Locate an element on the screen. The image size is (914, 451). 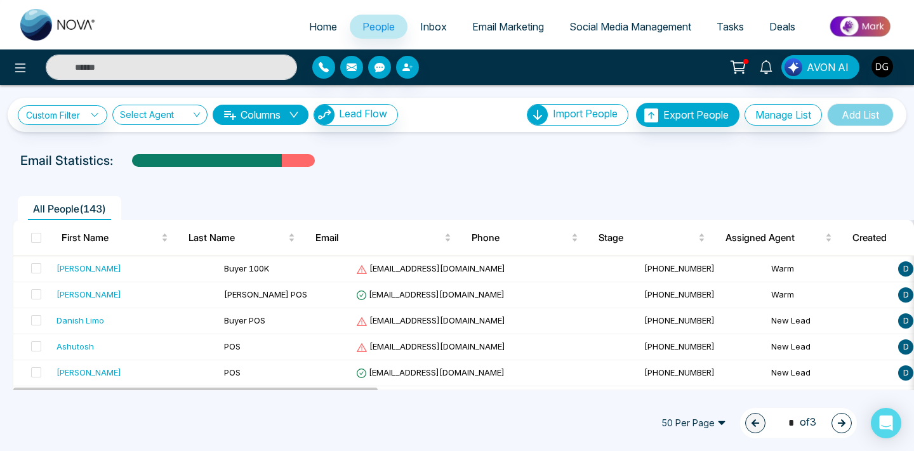
th: Assigned Agent is located at coordinates (779, 238).